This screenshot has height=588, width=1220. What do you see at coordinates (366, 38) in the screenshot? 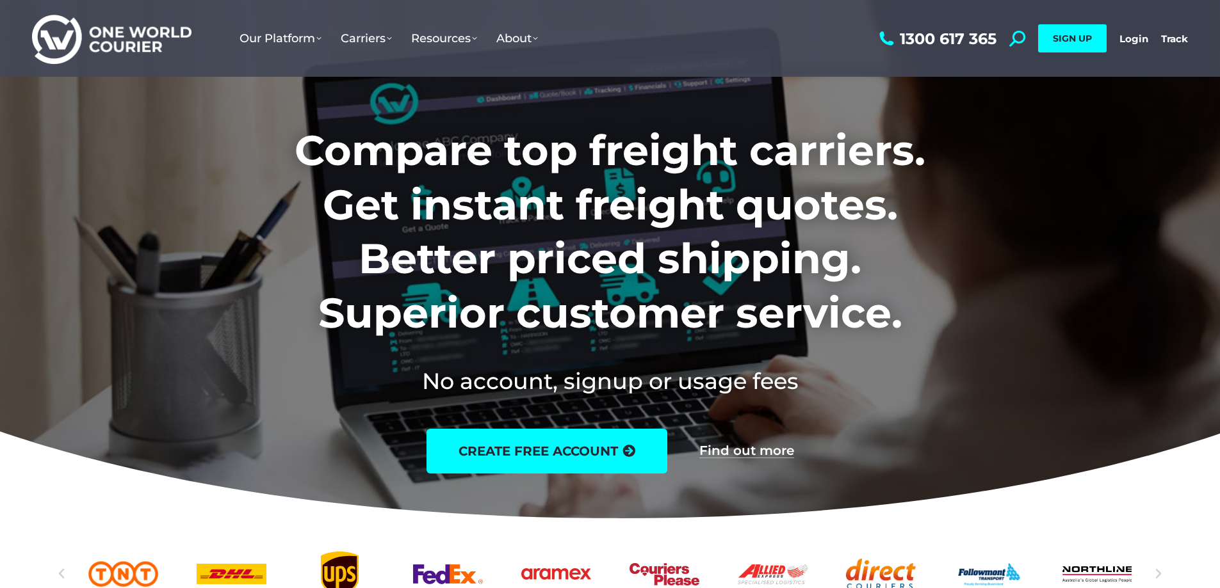
I see `span: Carriers` at bounding box center [366, 38].